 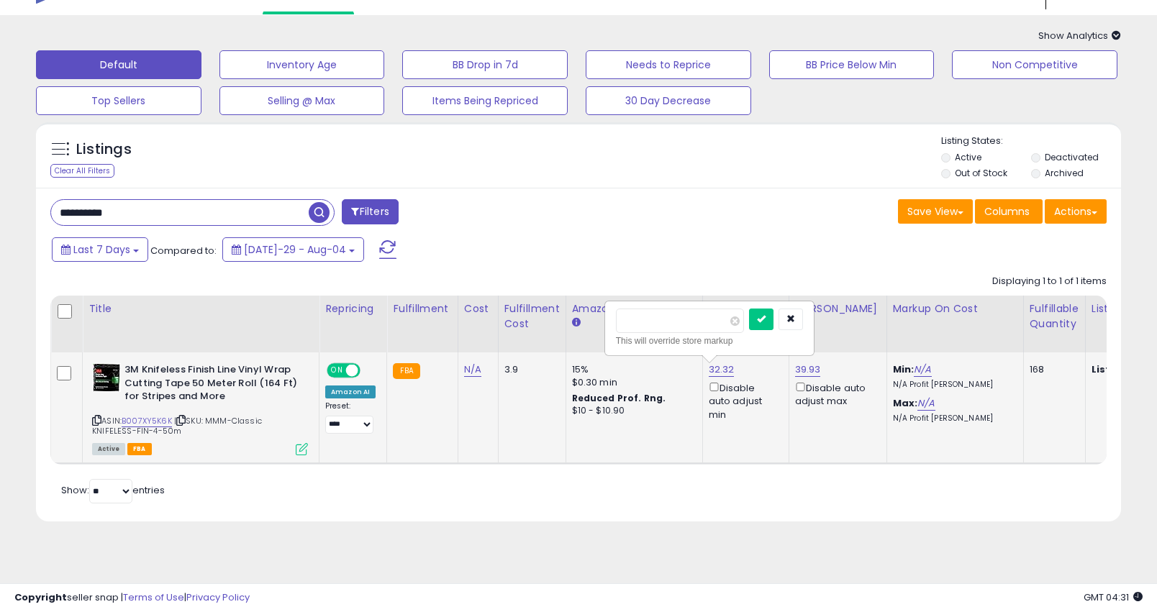 I want to click on button: Filters, so click(x=370, y=212).